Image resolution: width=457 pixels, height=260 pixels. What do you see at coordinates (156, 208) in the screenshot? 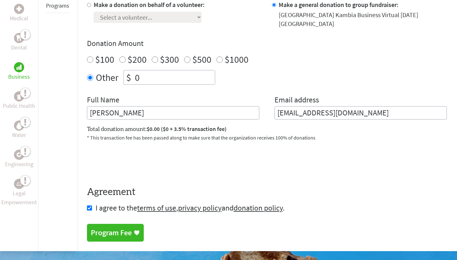
I see `a: terms of use` at bounding box center [156, 208].